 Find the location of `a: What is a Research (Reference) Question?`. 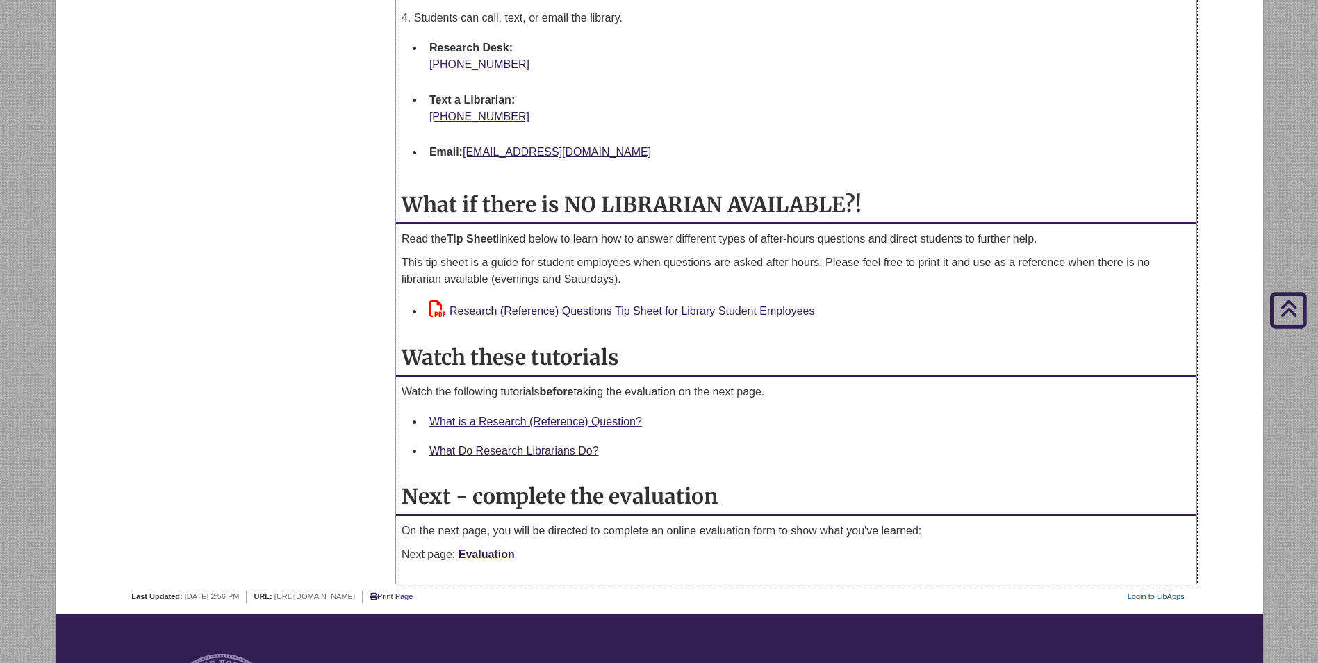

a: What is a Research (Reference) Question? is located at coordinates (536, 421).